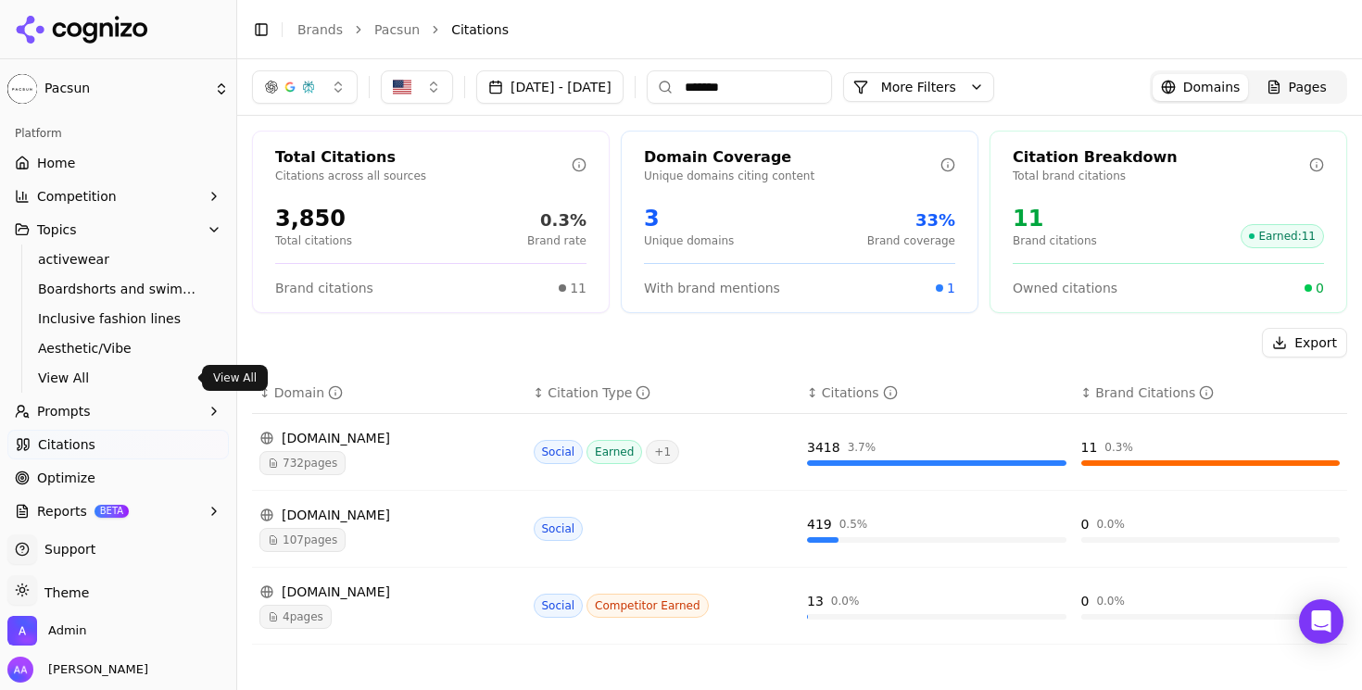 Image resolution: width=1362 pixels, height=690 pixels. Describe the element at coordinates (1065, 288) in the screenshot. I see `span: Owned citations` at that location.